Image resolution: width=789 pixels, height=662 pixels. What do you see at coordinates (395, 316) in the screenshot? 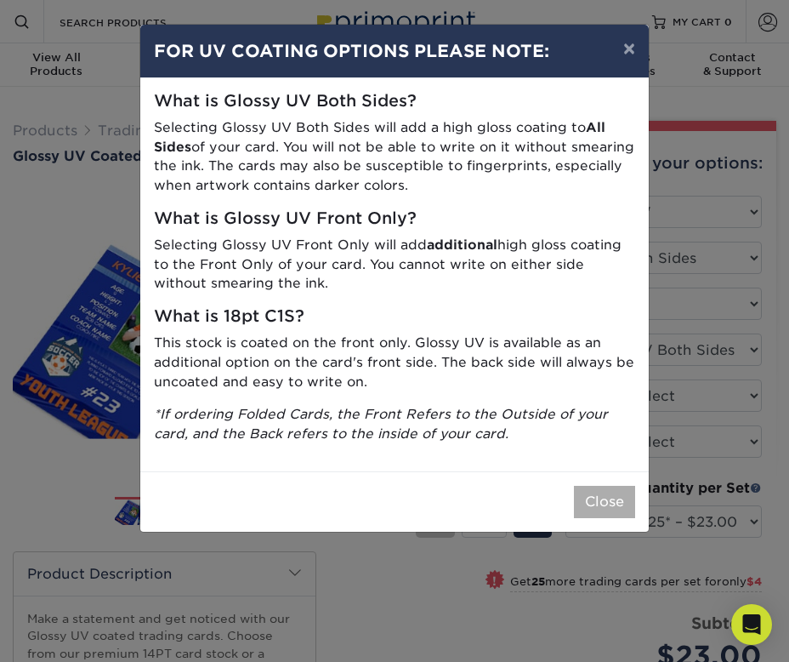
I see `h5: What is 18pt C1S?` at bounding box center [395, 316].